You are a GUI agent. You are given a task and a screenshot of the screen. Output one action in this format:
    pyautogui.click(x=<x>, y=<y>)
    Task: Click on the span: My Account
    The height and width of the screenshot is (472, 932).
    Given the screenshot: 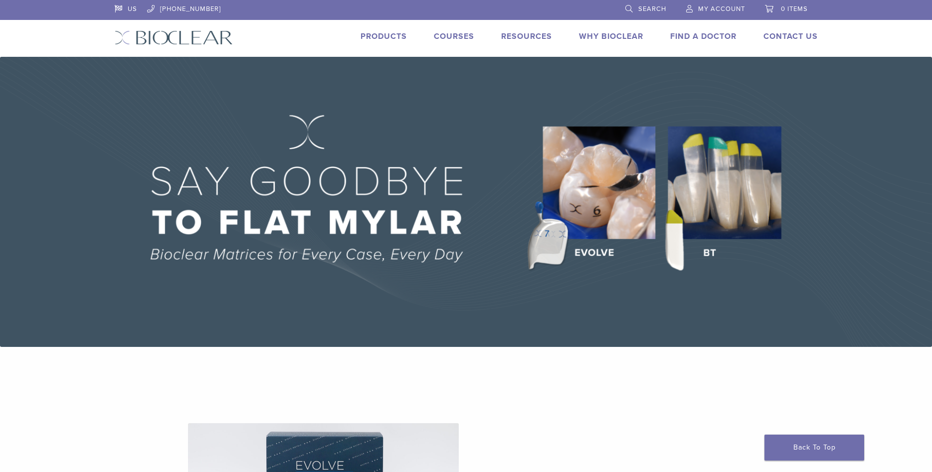 What is the action you would take?
    pyautogui.click(x=721, y=9)
    